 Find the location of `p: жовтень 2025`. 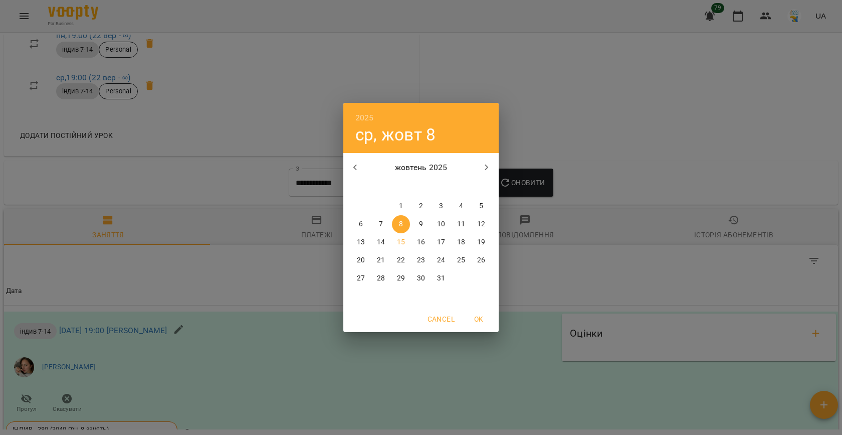

p: жовтень 2025 is located at coordinates (421, 167).